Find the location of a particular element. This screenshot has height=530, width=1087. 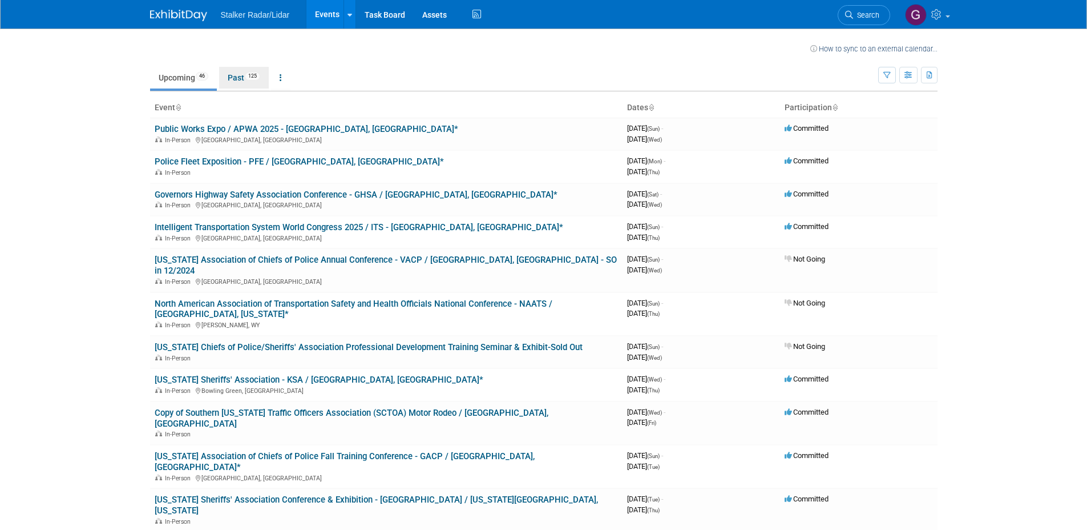

span: (Fri) is located at coordinates (652, 422).